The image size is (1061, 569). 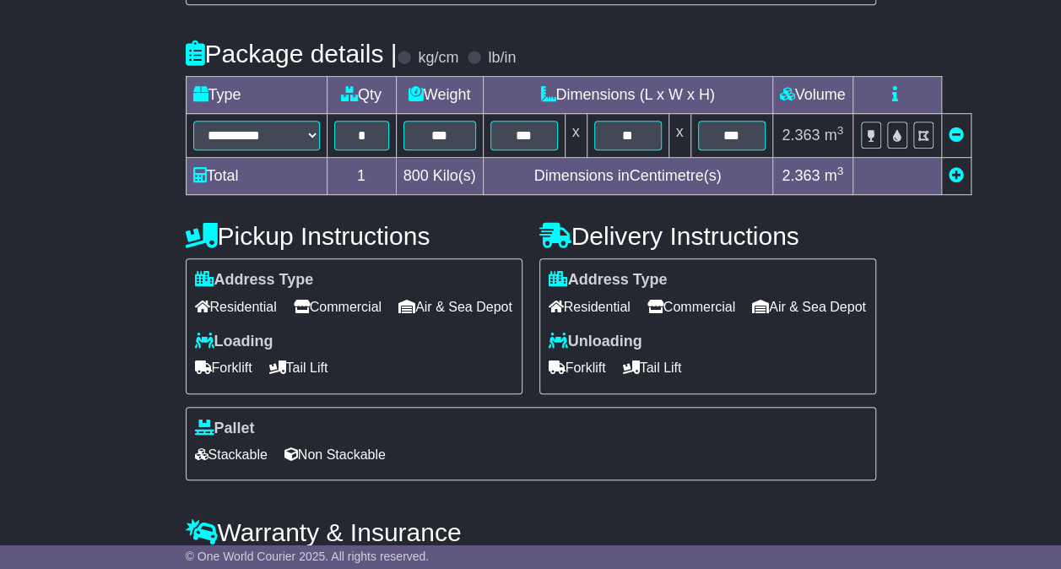 What do you see at coordinates (335, 454) in the screenshot?
I see `span: Non Stackable` at bounding box center [335, 454].